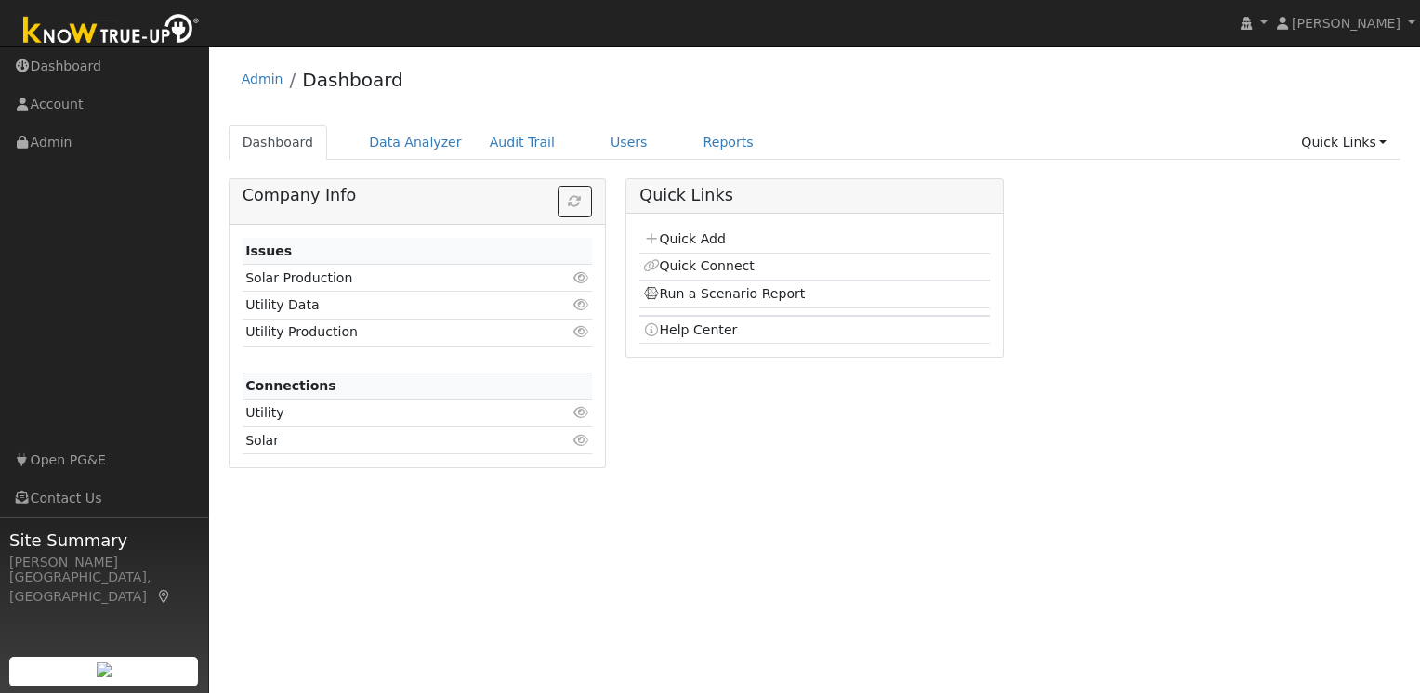 The image size is (1420, 693). I want to click on td: Utility, so click(389, 413).